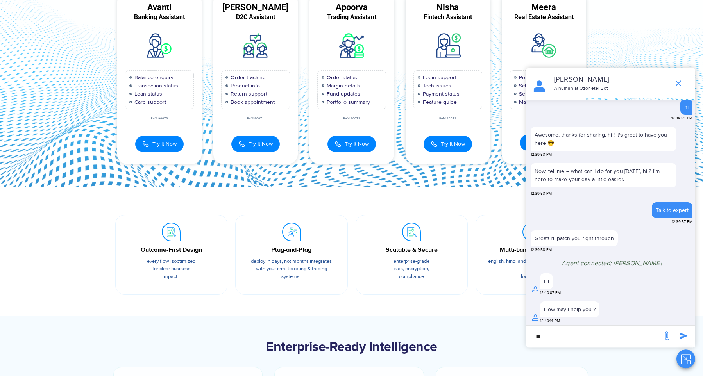 Image resolution: width=703 pixels, height=376 pixels. I want to click on span: Sell property, so click(533, 94).